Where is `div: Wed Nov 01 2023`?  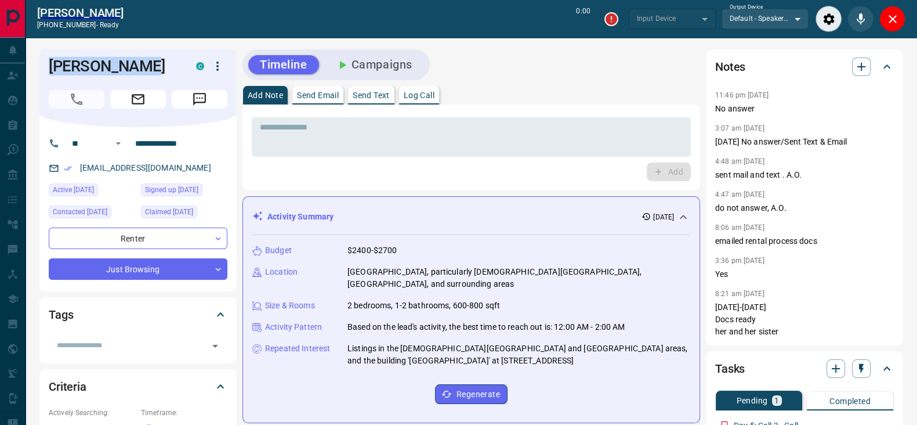
div: Wed Nov 01 2023 is located at coordinates (184, 213).